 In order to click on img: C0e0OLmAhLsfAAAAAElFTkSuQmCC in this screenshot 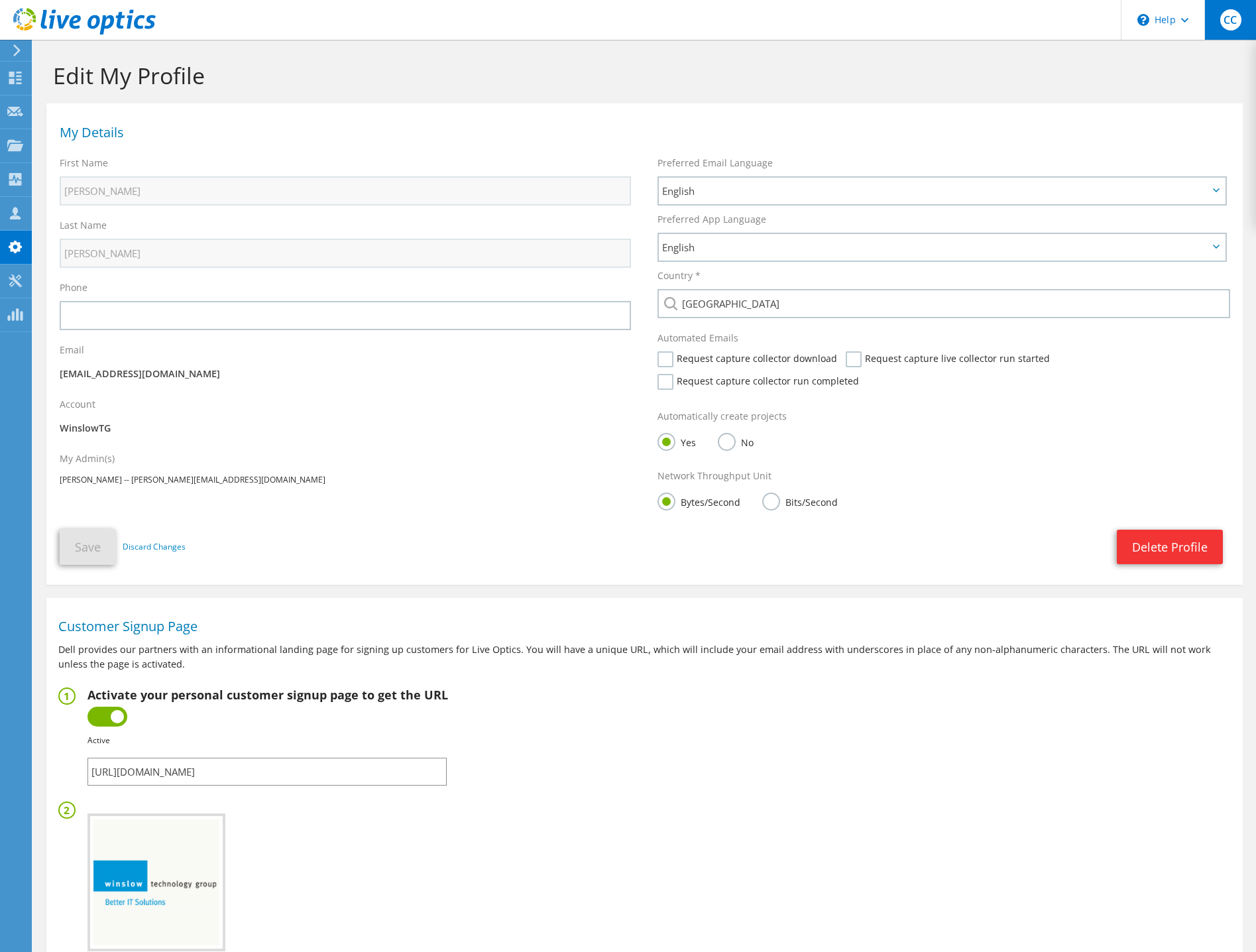, I will do `click(157, 882)`.